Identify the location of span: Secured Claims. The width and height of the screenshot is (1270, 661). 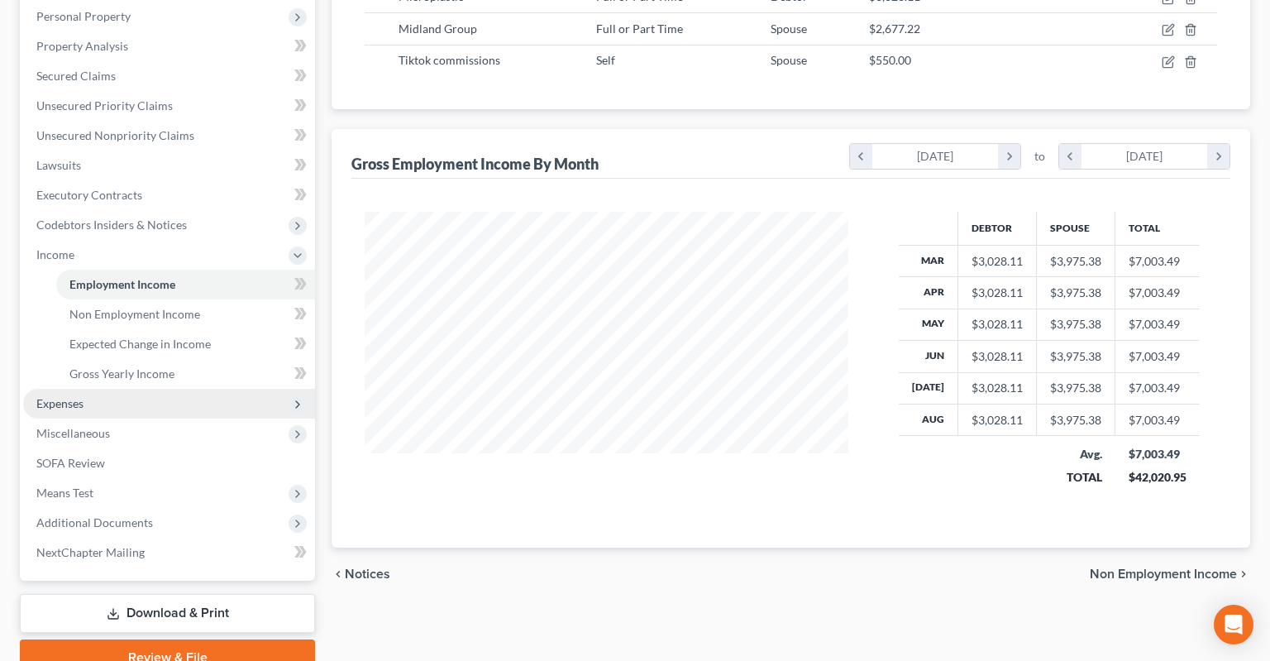
(76, 75).